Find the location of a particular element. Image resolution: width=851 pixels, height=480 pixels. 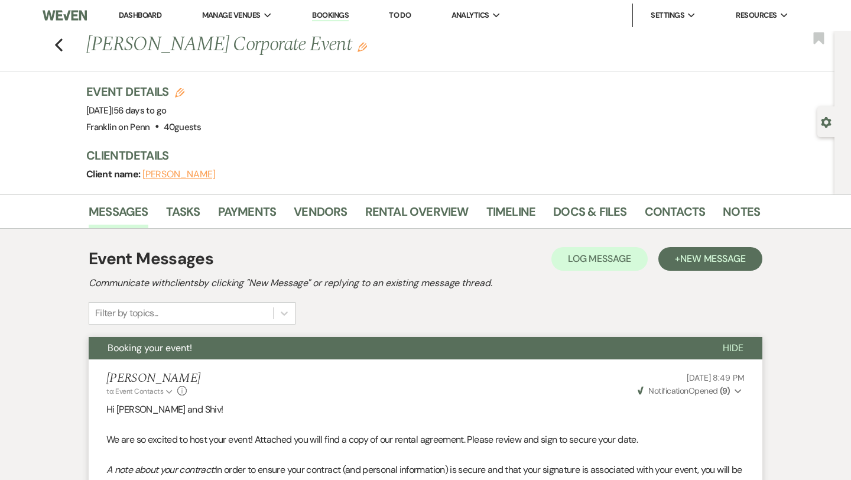

span: New Message is located at coordinates (713, 258).